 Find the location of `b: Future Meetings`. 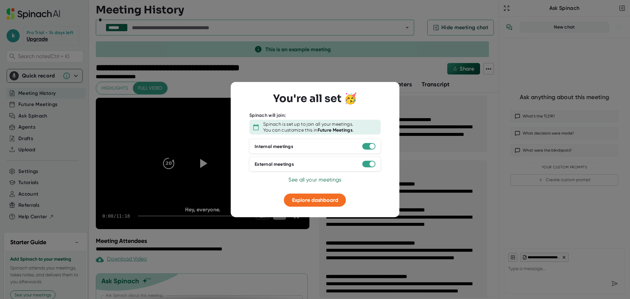

b: Future Meetings is located at coordinates (335, 130).